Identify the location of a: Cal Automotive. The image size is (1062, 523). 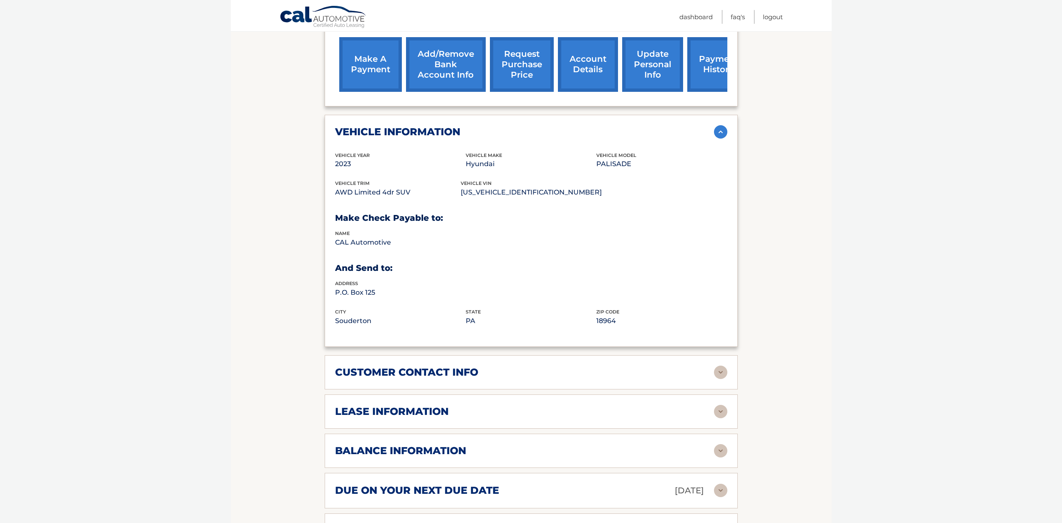
(324, 18).